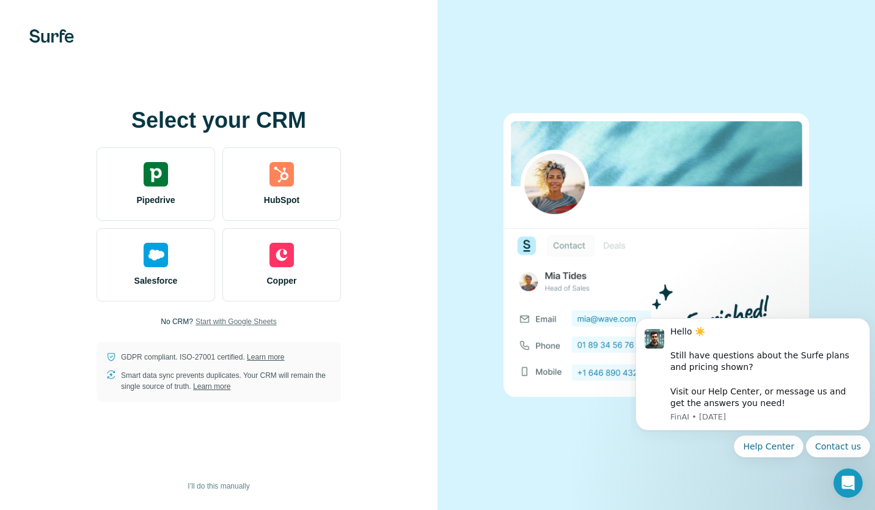 The image size is (875, 510). Describe the element at coordinates (219, 120) in the screenshot. I see `h1: Select your CRM` at that location.